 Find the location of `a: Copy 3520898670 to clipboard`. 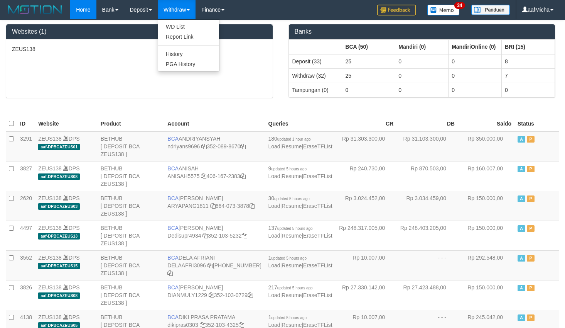

a: Copy 3520898670 to clipboard is located at coordinates (243, 146).